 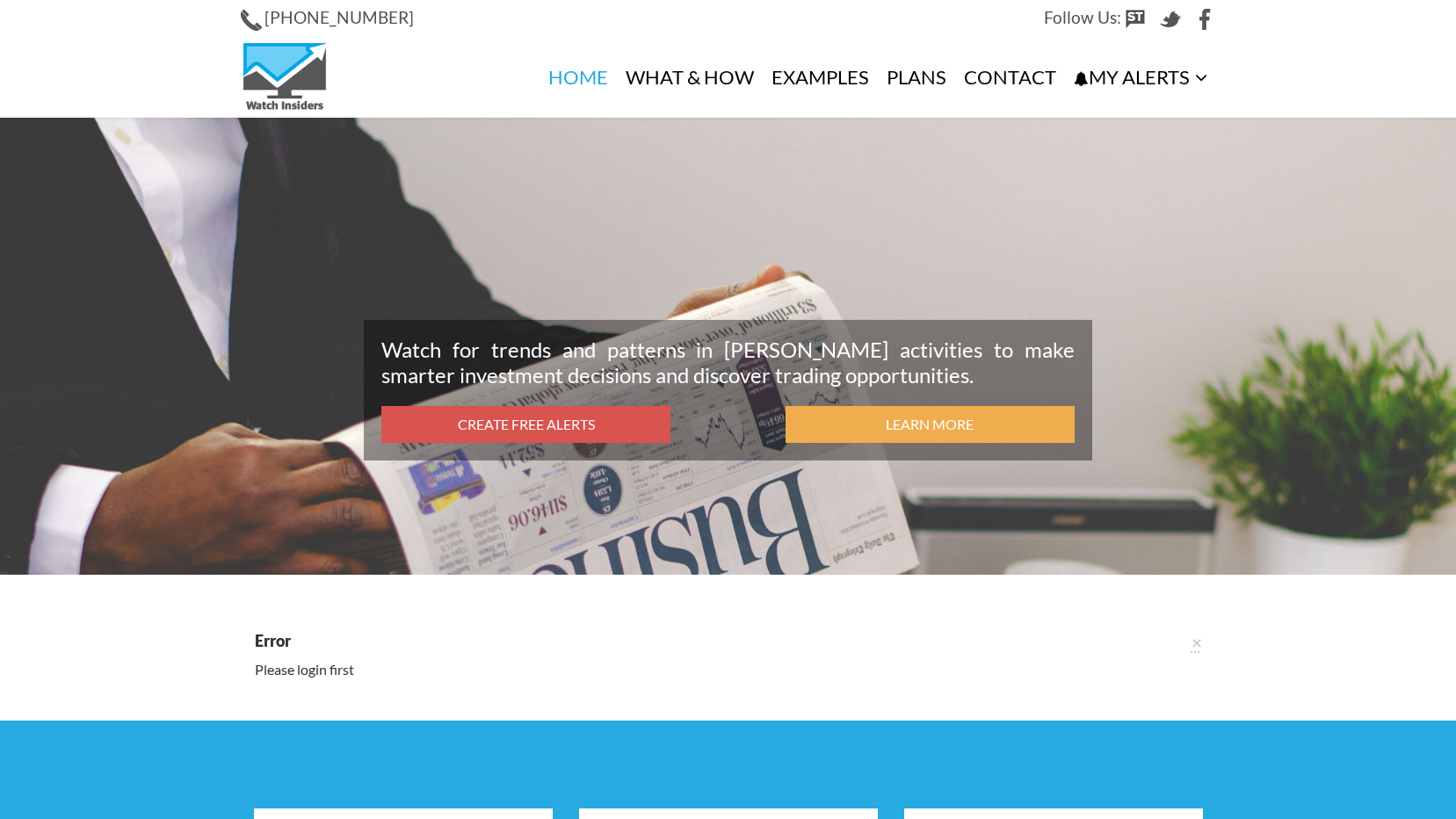 I want to click on p: Please login first, so click(x=728, y=669).